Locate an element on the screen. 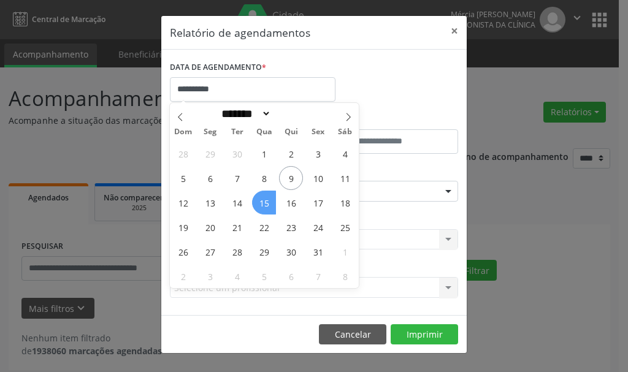  span: Setembro 28, 2025 is located at coordinates (183, 153).